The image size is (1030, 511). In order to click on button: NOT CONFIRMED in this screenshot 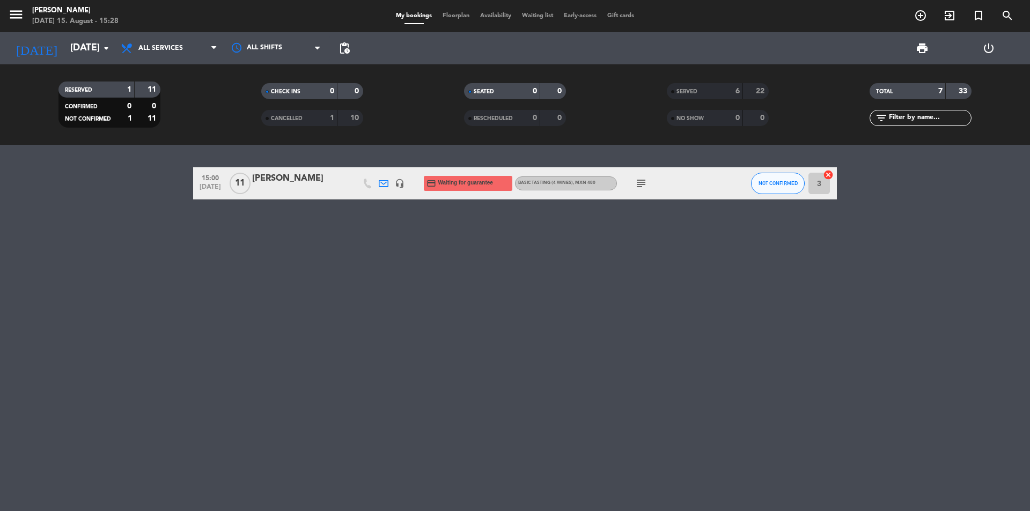, I will do `click(778, 184)`.